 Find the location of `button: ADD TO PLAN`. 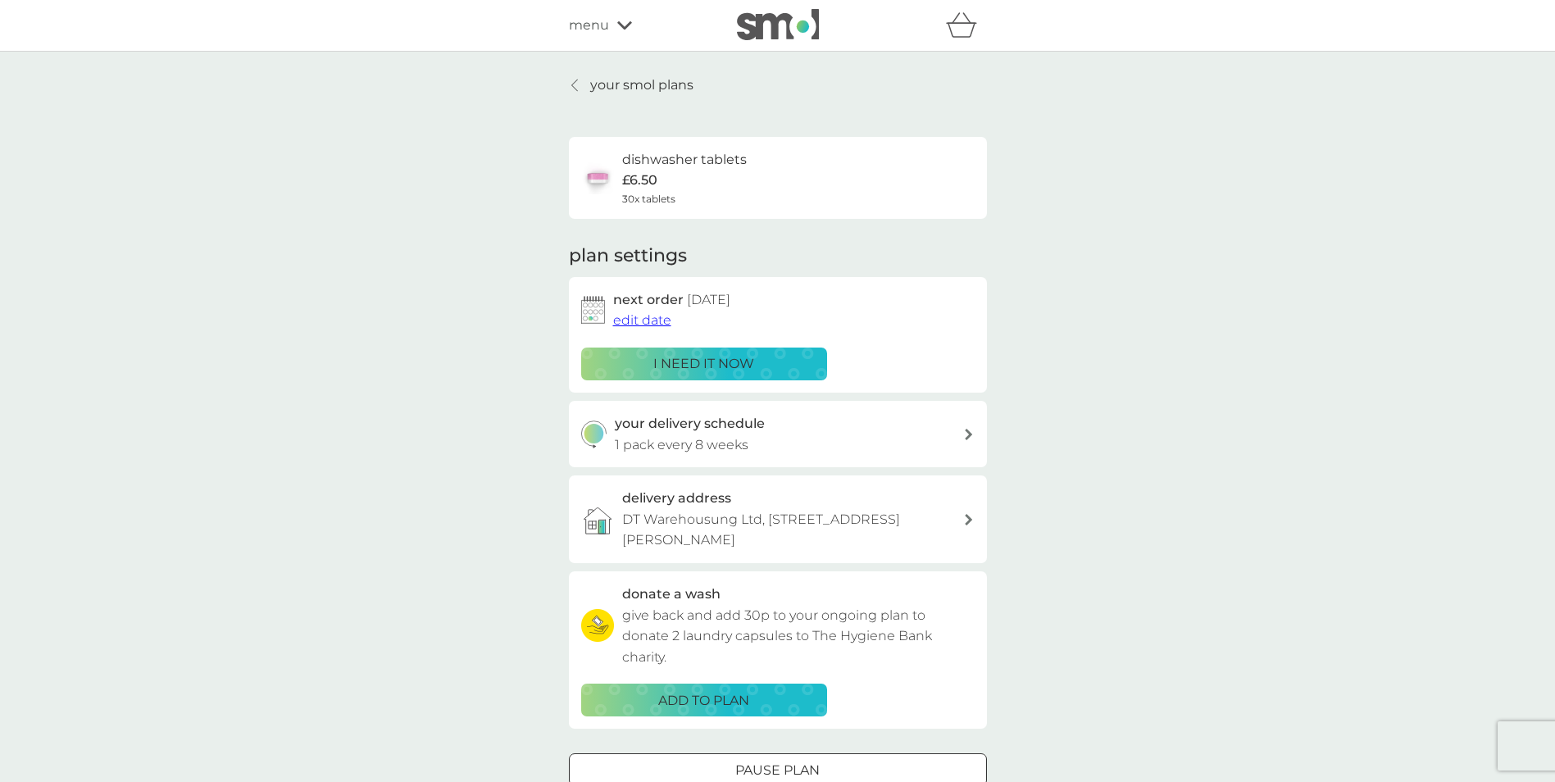

button: ADD TO PLAN is located at coordinates (704, 700).